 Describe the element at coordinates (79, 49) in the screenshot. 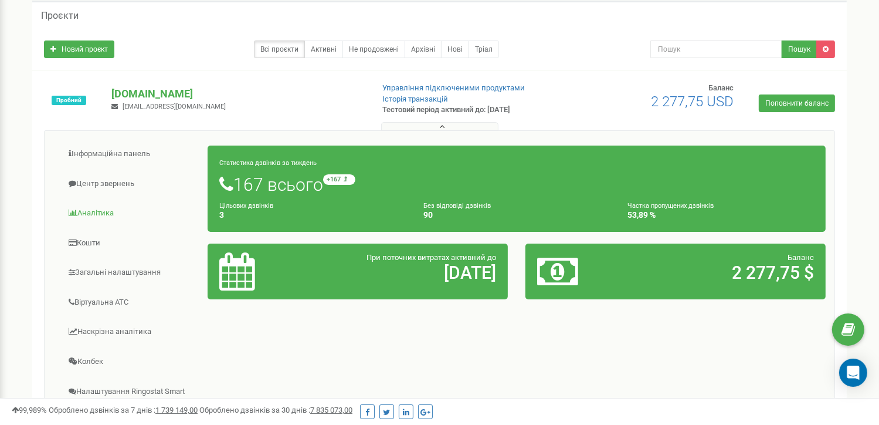

I see `a: Новий проєкт` at that location.